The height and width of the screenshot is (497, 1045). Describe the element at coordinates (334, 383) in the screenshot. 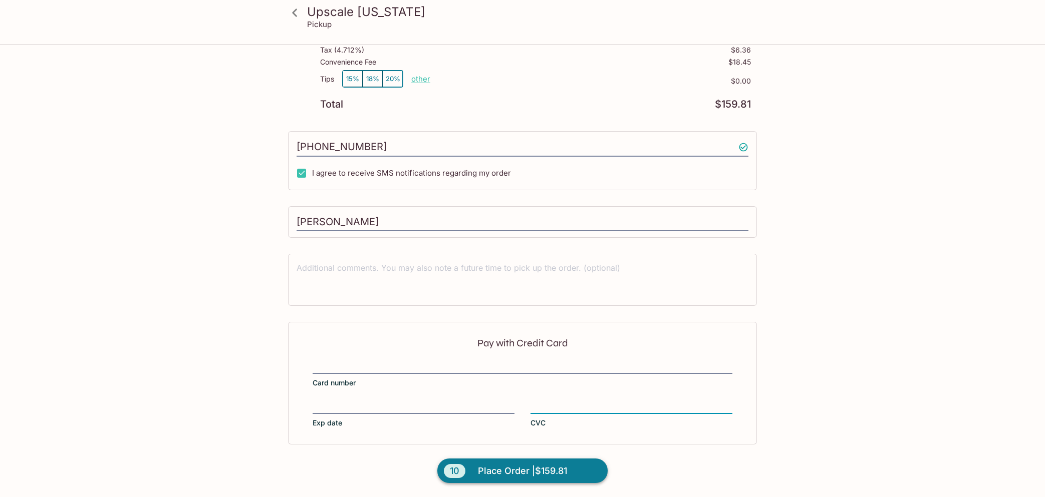

I see `span: Card number` at that location.